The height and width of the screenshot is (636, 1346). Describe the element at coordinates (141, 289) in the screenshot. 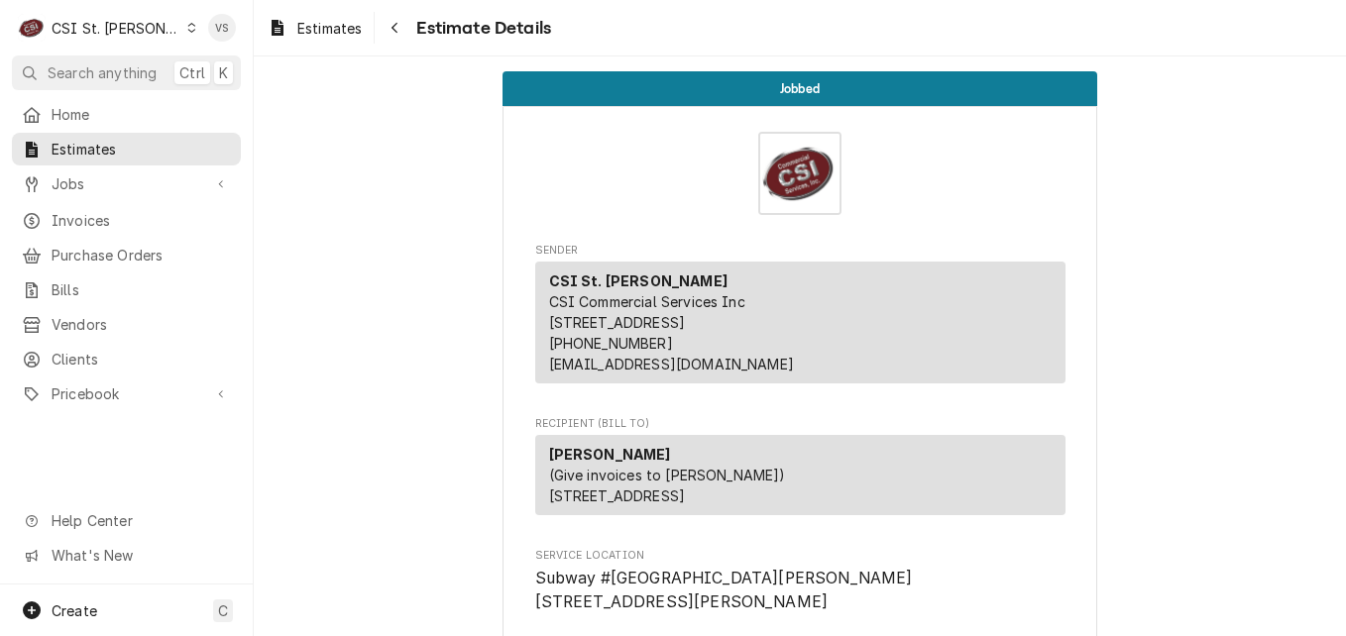

I see `span: Bills` at that location.